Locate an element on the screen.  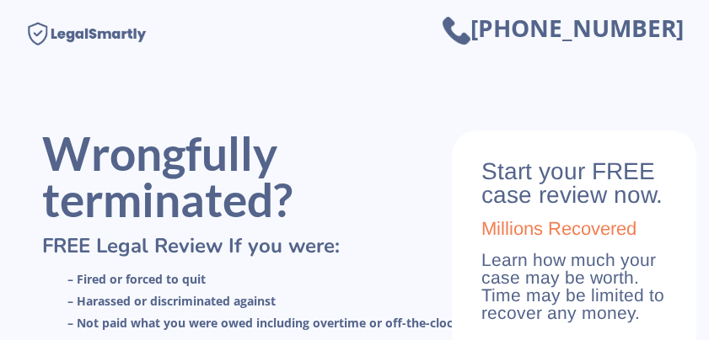
div: Learn how much your case may be worth. Time may be limited to recover any money. is located at coordinates (574, 292).